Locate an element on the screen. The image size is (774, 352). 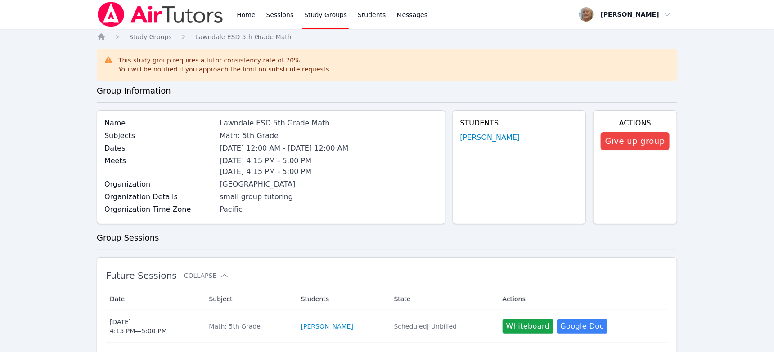
span: Lawndale ESD 5th Grade Math is located at coordinates (244, 37).